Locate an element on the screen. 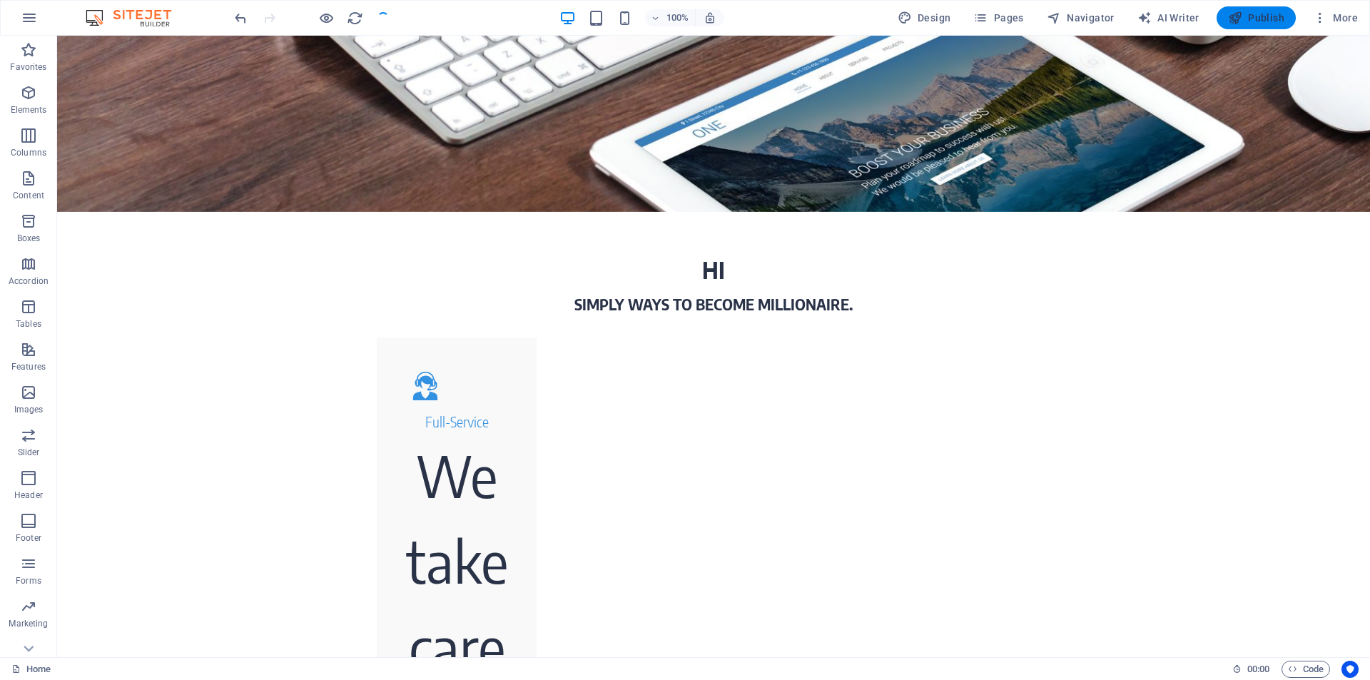 This screenshot has width=1370, height=680. a: Click to cancel selection. Double-click to open Pages is located at coordinates (31, 669).